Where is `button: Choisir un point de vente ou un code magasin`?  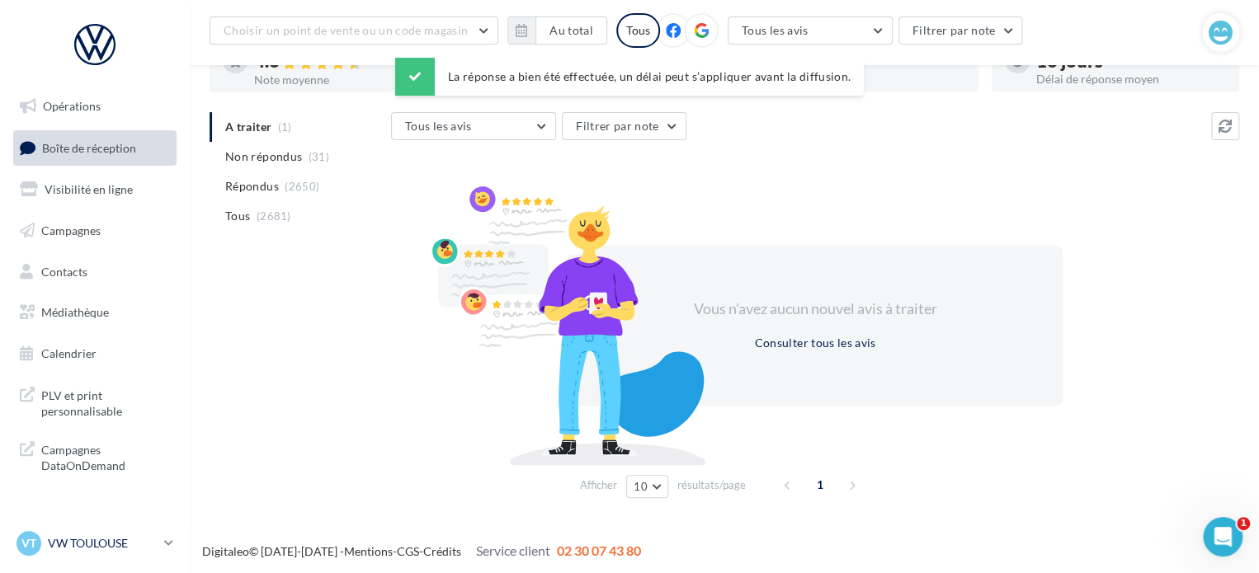 button: Choisir un point de vente ou un code magasin is located at coordinates (354, 31).